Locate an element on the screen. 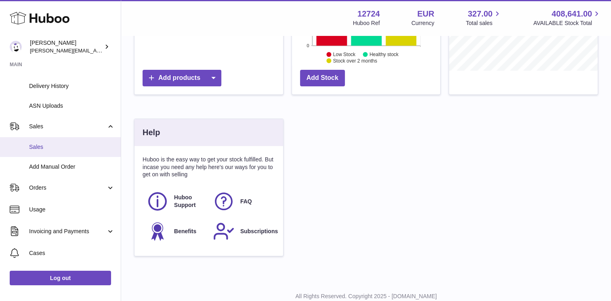 The width and height of the screenshot is (611, 301). text: Healthy stock is located at coordinates (384, 55).